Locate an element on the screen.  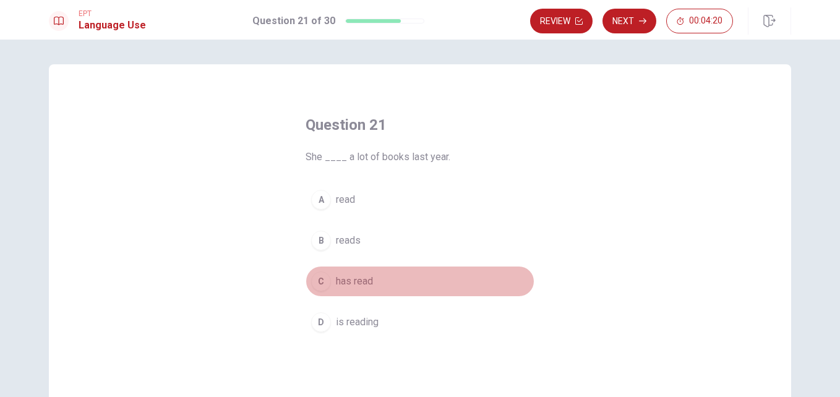
span: is reading is located at coordinates (357, 322).